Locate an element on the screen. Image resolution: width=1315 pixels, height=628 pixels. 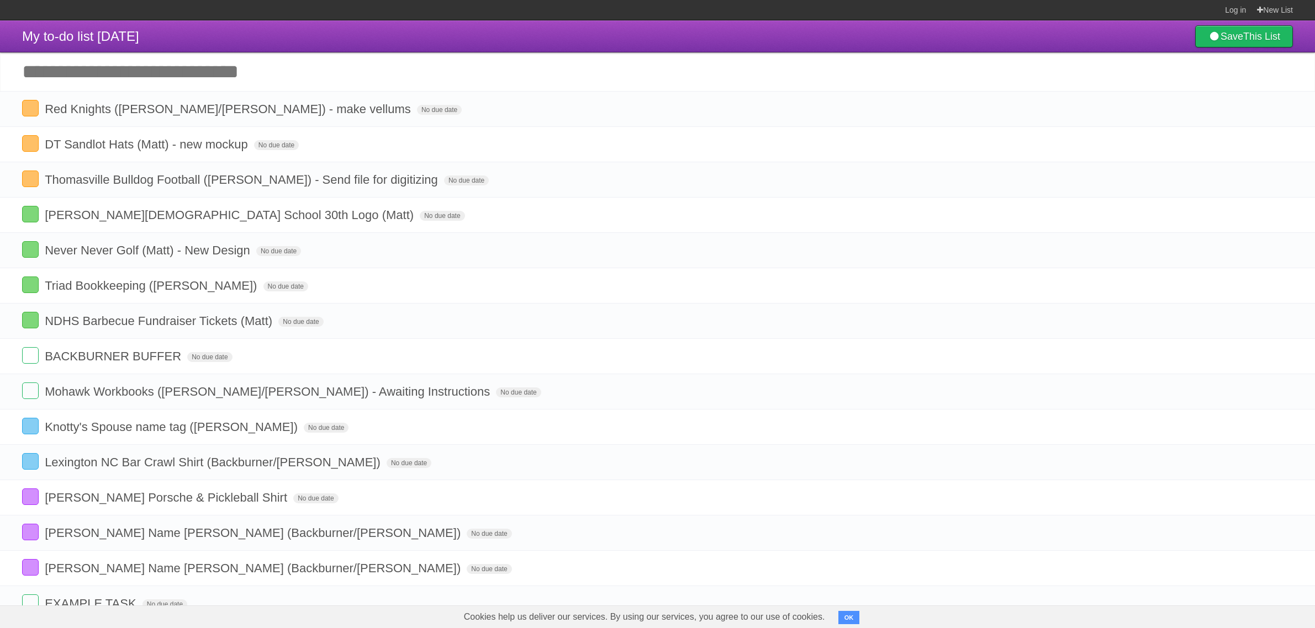
span: Cookies help us deliver our services. By using our services, you agree to our use of cookies. is located at coordinates (644, 617).